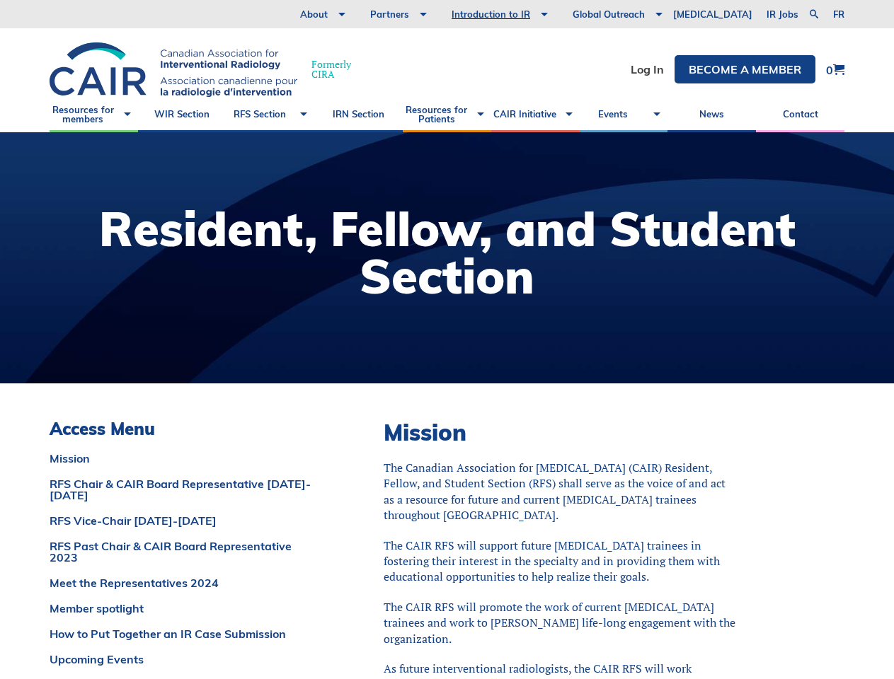 The image size is (894, 679). What do you see at coordinates (173, 69) in the screenshot?
I see `img: CIRA` at bounding box center [173, 69].